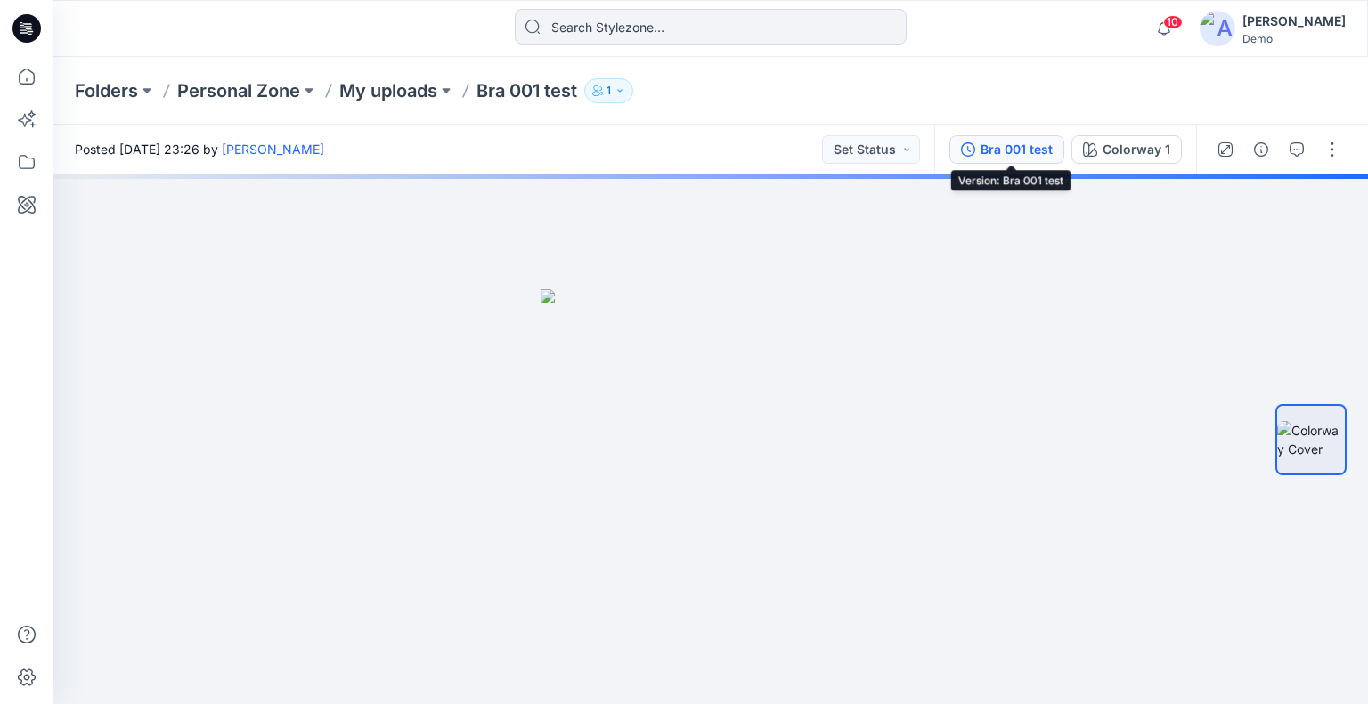 The height and width of the screenshot is (704, 1368). Describe the element at coordinates (1217, 28) in the screenshot. I see `img: avatar` at that location.